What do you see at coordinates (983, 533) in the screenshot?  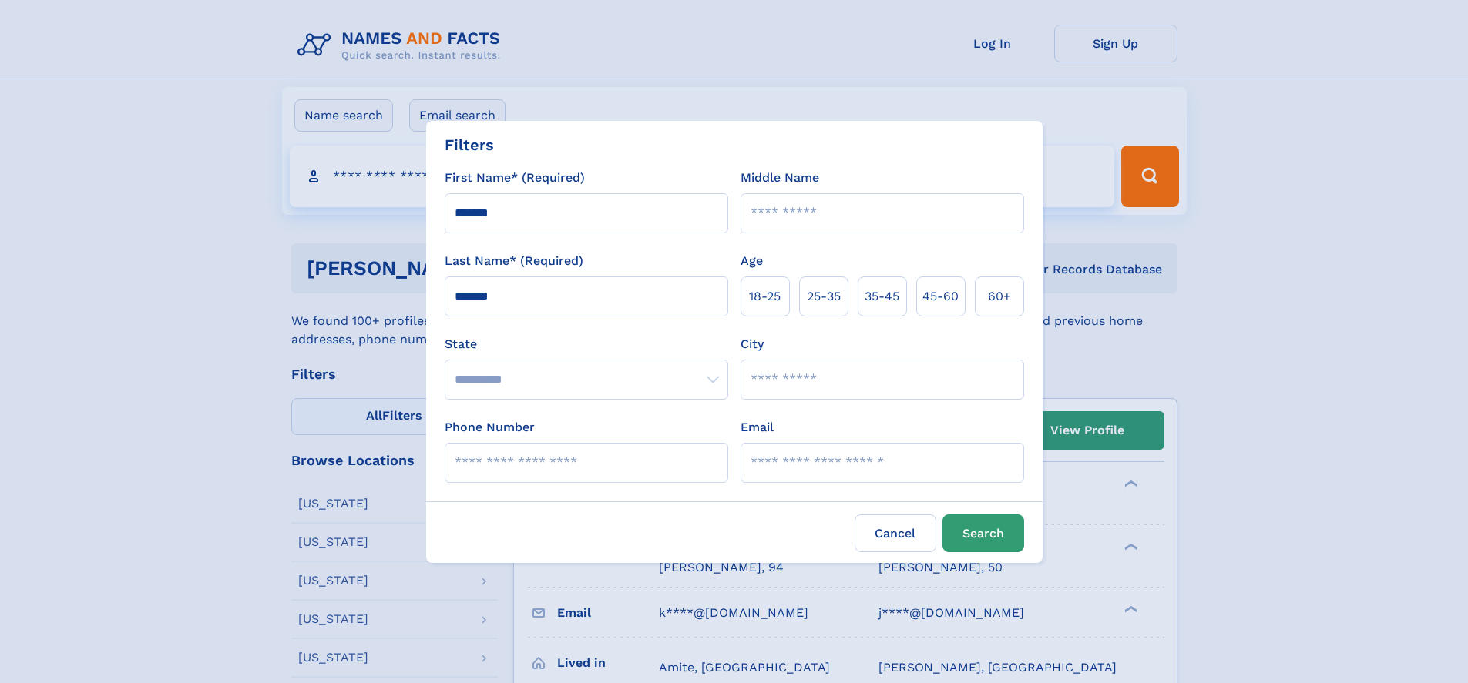 I see `button: Search` at bounding box center [983, 533].